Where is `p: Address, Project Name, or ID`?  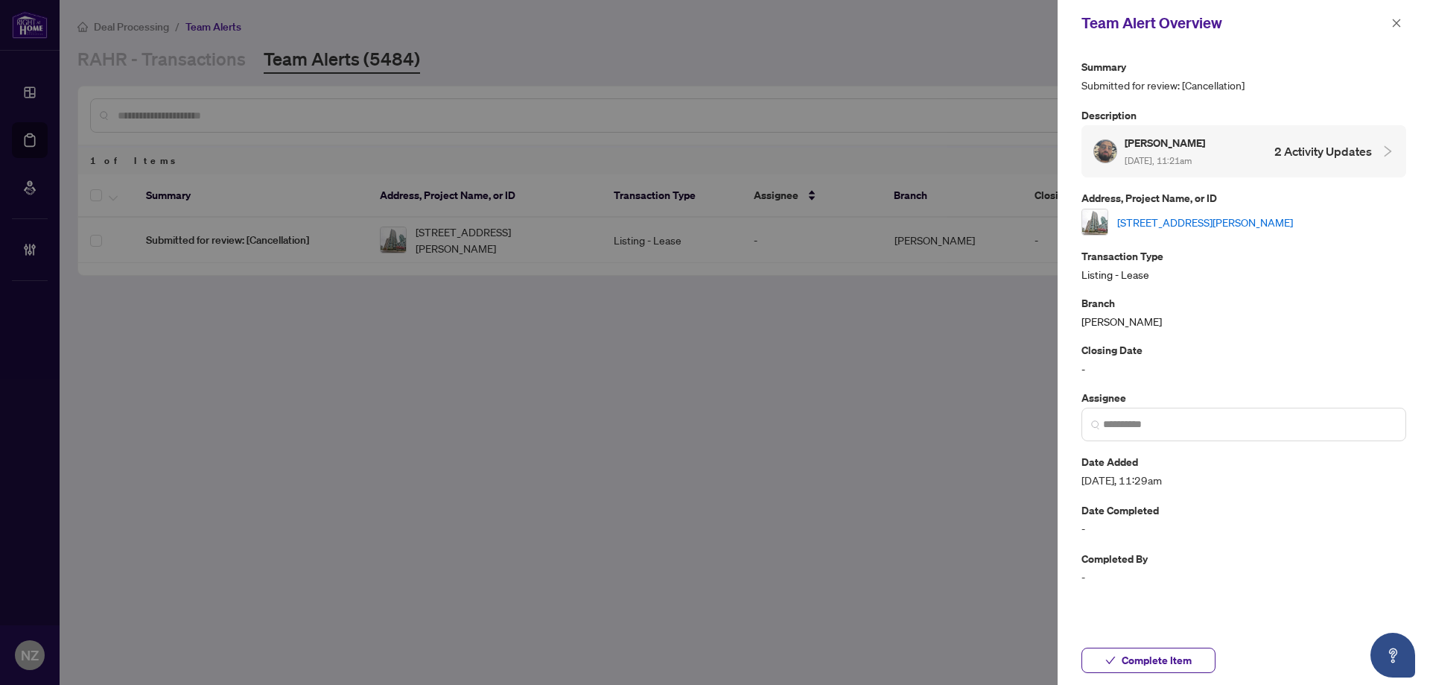
p: Address, Project Name, or ID is located at coordinates (1244, 197).